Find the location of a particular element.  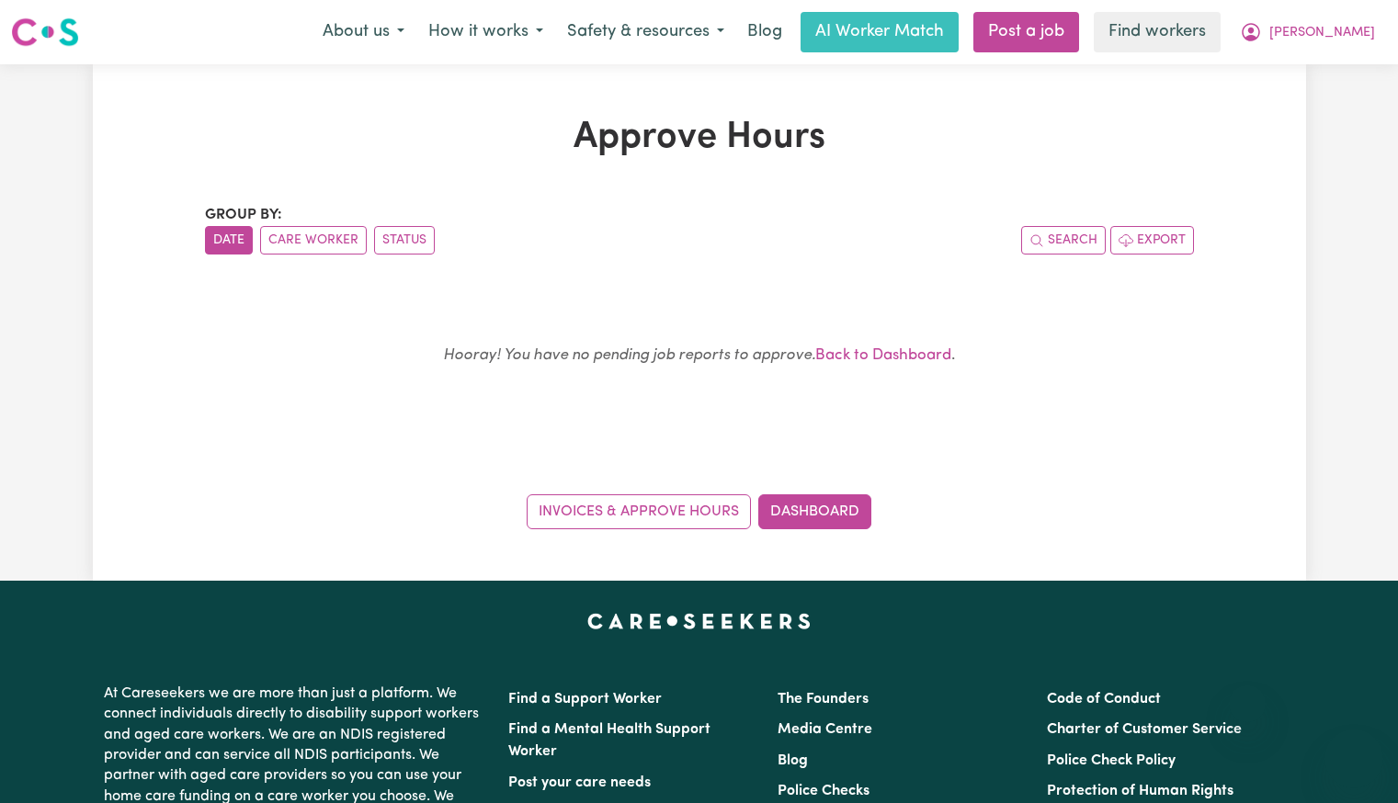

a: Careseekers home page is located at coordinates (699, 621).